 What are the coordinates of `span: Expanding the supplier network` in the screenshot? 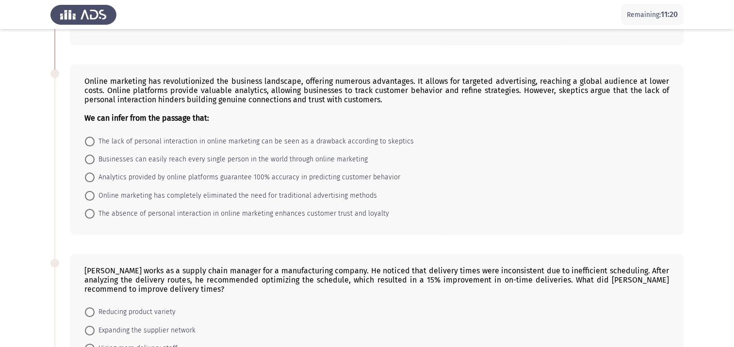 It's located at (145, 331).